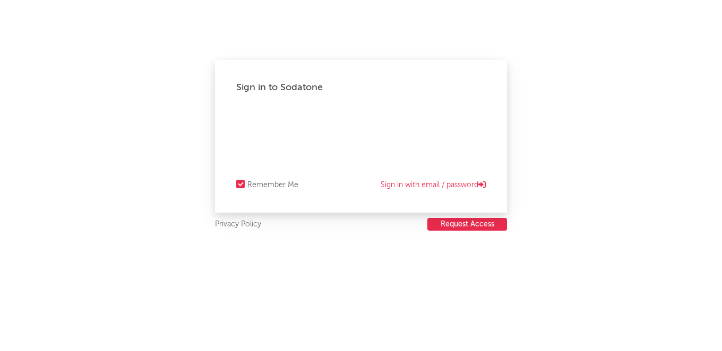 The height and width of the screenshot is (351, 722). Describe the element at coordinates (361, 88) in the screenshot. I see `div: Sign in to Sodatone` at that location.